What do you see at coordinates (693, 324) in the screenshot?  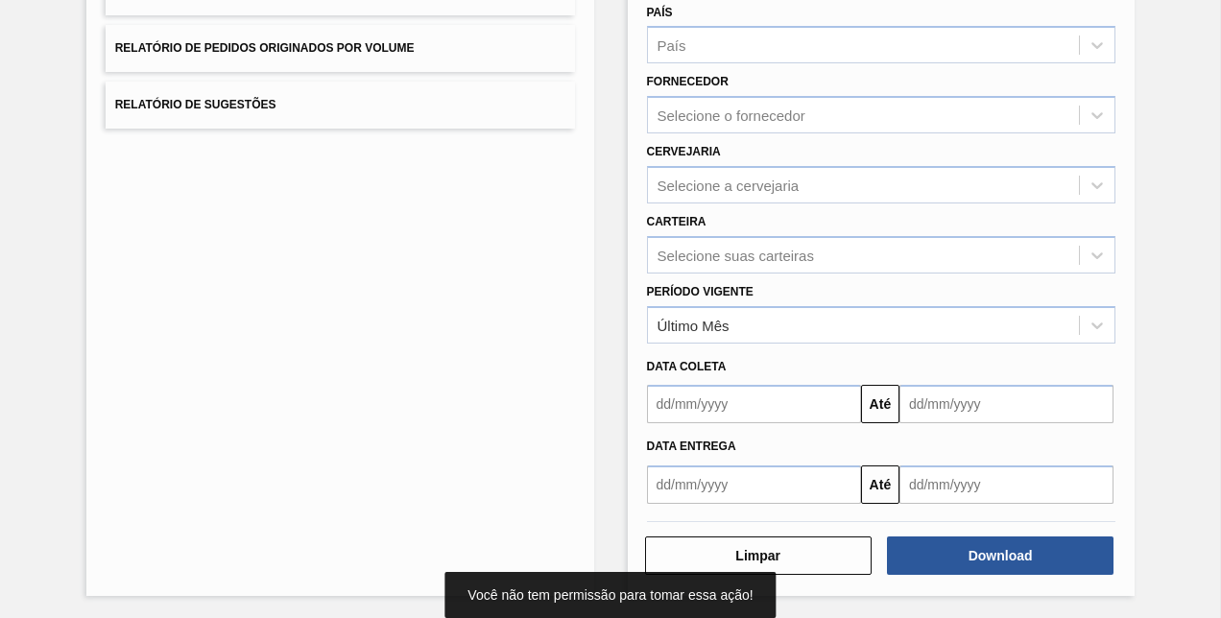 I see `div: Último Mês` at bounding box center [693, 324].